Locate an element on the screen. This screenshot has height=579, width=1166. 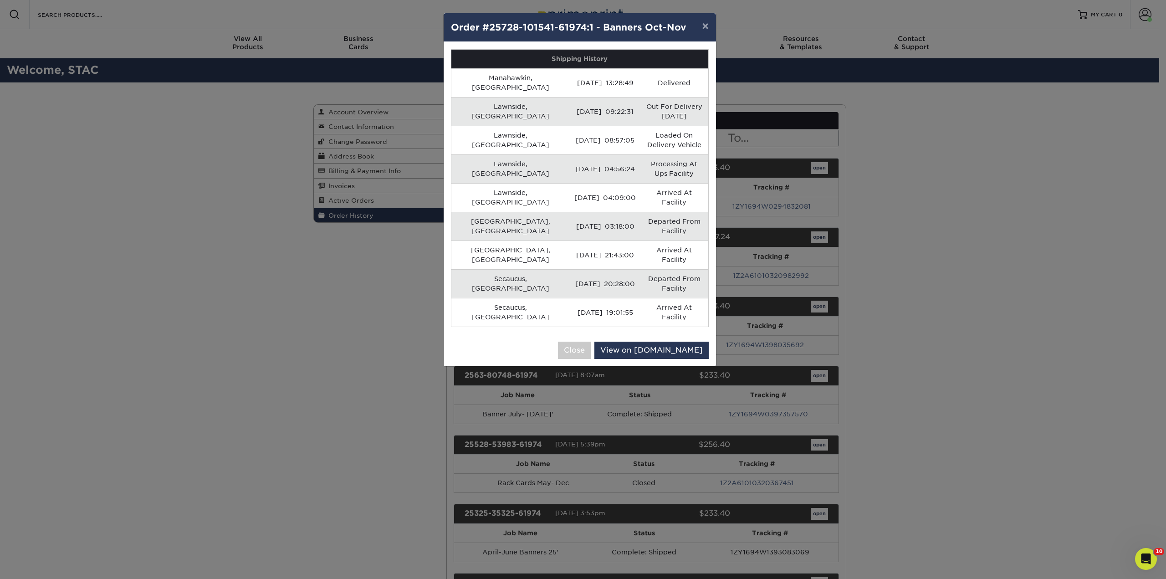
span: 10 is located at coordinates (1159, 552).